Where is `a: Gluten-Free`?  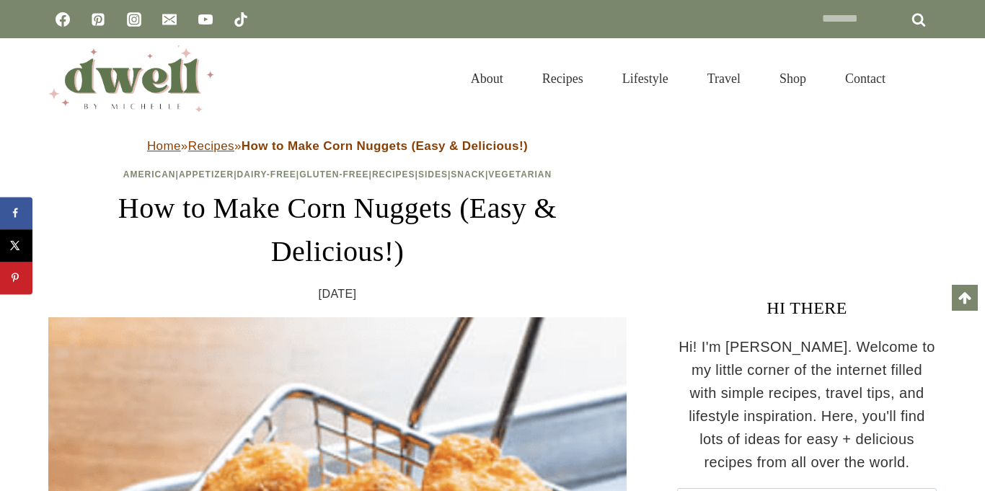 a: Gluten-Free is located at coordinates (334, 174).